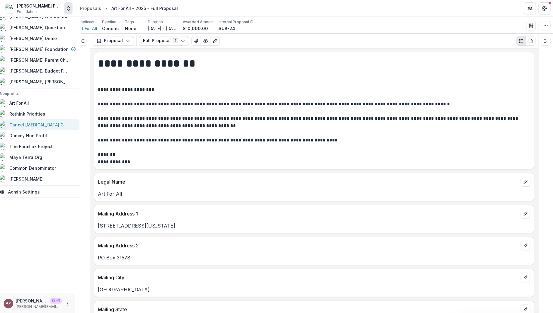 The height and width of the screenshot is (313, 553). What do you see at coordinates (91, 8) in the screenshot?
I see `a: Proposals` at bounding box center [91, 8].